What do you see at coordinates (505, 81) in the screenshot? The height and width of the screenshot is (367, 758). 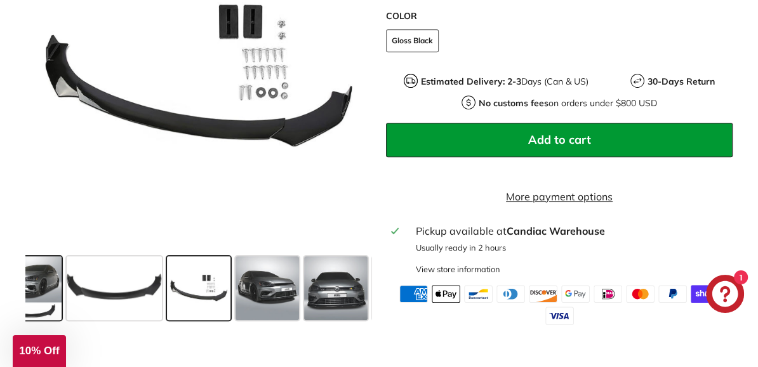 I see `p: Days (Can & US)` at bounding box center [505, 81].